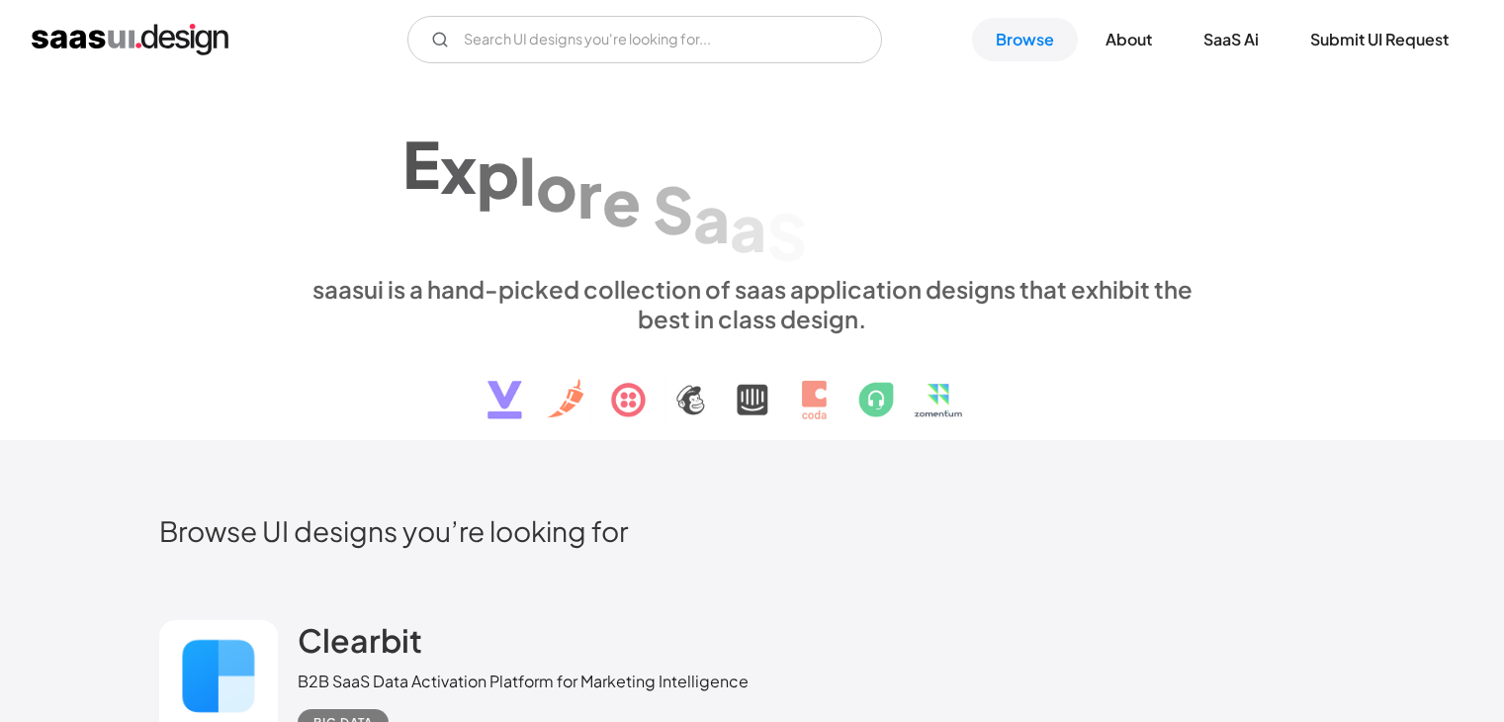 This screenshot has width=1504, height=722. What do you see at coordinates (645, 40) in the screenshot?
I see `form: Email Form` at bounding box center [645, 40].